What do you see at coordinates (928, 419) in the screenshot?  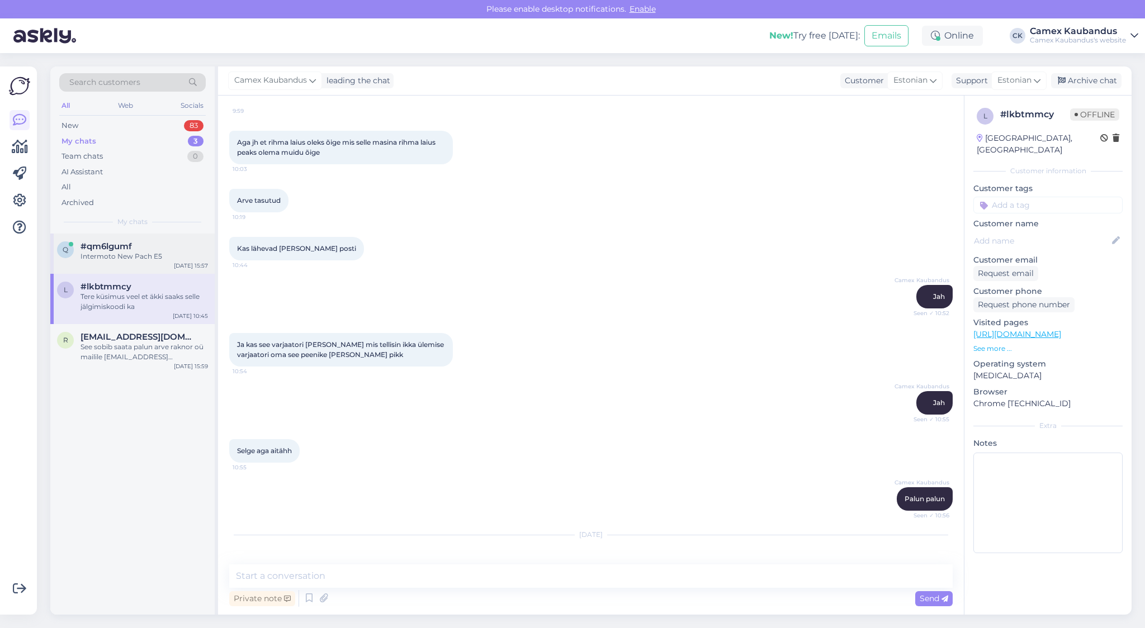 I see `span: Seen ✓ 10:55` at bounding box center [928, 419].